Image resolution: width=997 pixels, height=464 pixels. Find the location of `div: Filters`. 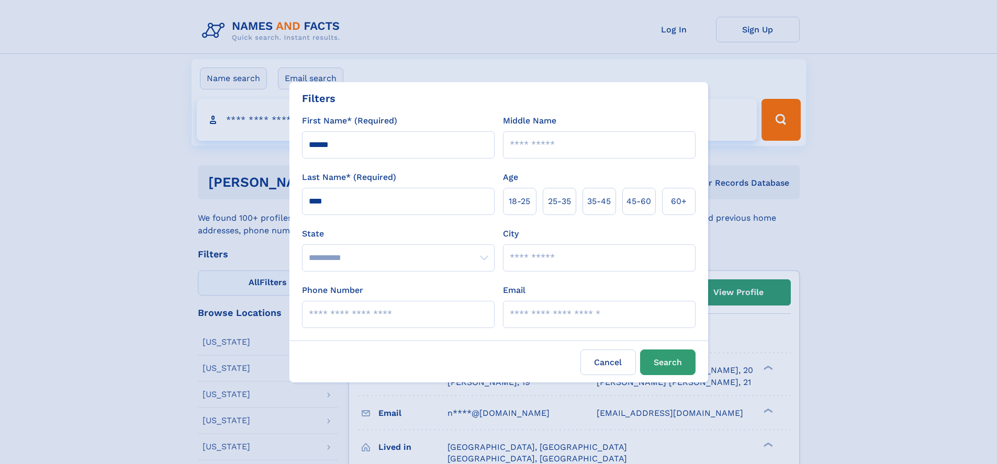

div: Filters is located at coordinates (319, 98).